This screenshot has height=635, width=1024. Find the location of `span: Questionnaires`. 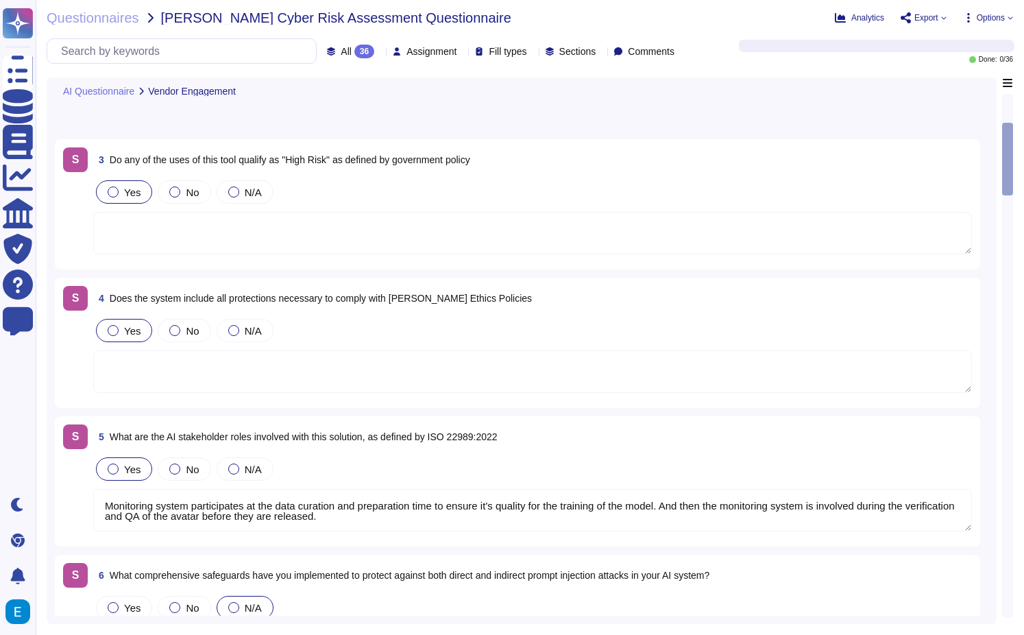

span: Questionnaires is located at coordinates (93, 18).